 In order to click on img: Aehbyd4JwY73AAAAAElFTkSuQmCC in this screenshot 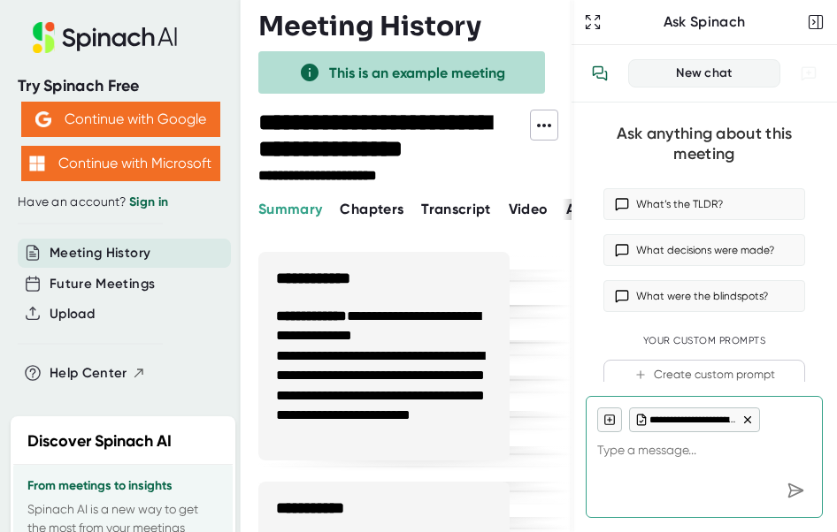, I will do `click(43, 119)`.